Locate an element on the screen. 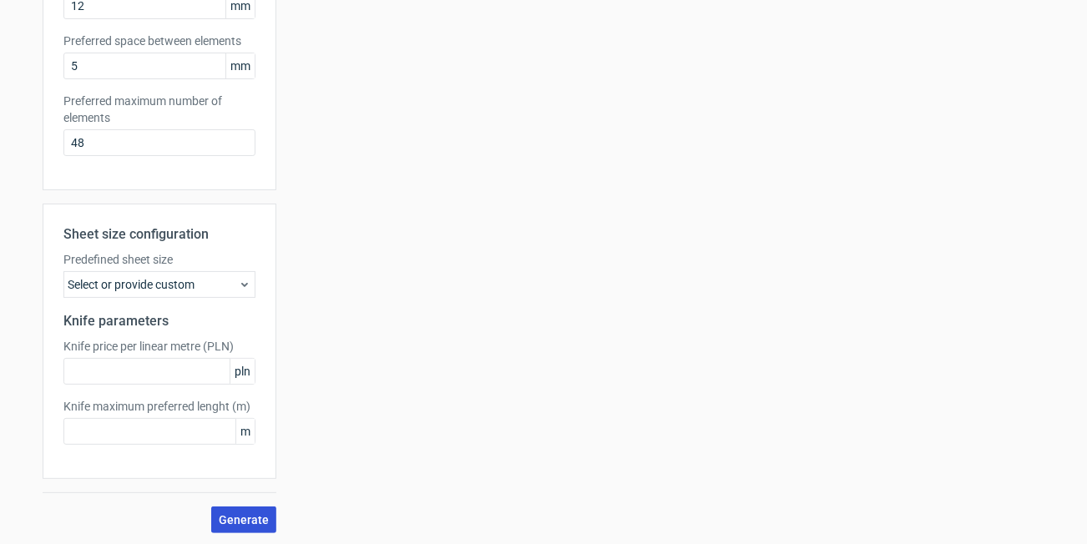  span: Generate is located at coordinates (244, 520).